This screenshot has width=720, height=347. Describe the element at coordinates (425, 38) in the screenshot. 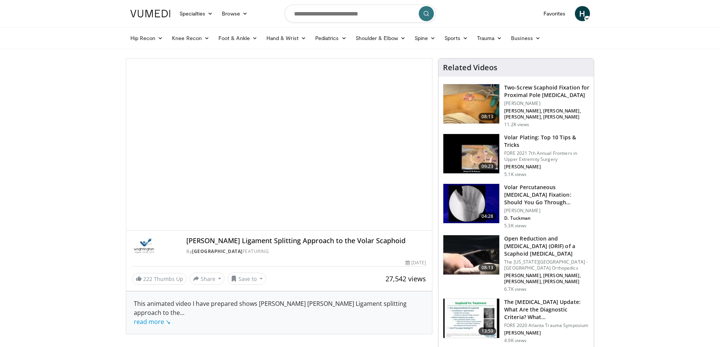

I see `a: Spine` at that location.